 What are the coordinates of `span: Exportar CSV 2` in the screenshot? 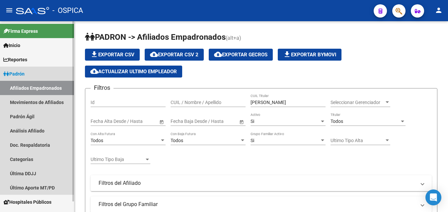 It's located at (174, 55).